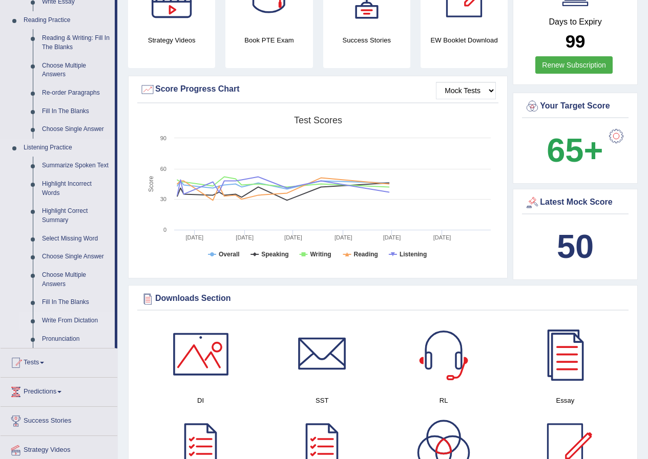  I want to click on h4: SST, so click(322, 400).